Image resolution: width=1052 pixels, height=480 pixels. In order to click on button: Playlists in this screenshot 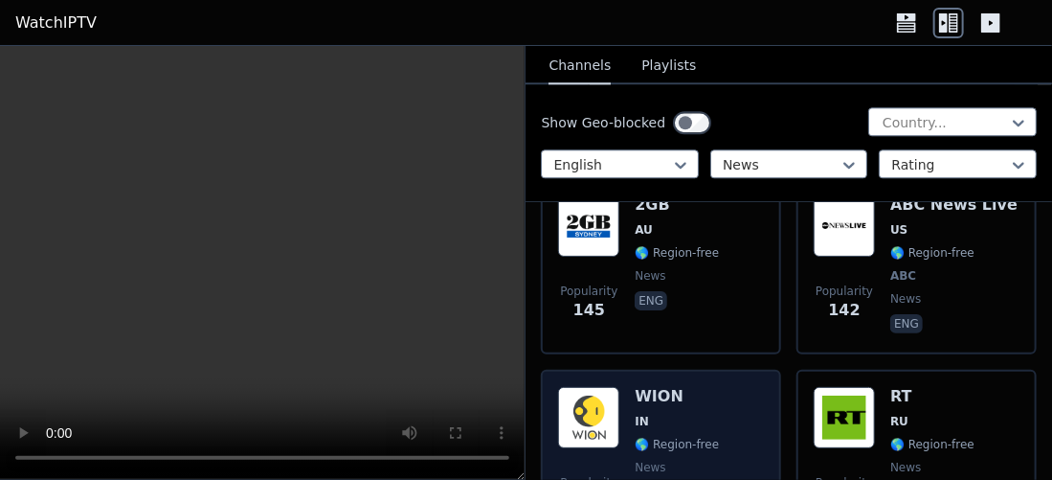, I will do `click(668, 66)`.